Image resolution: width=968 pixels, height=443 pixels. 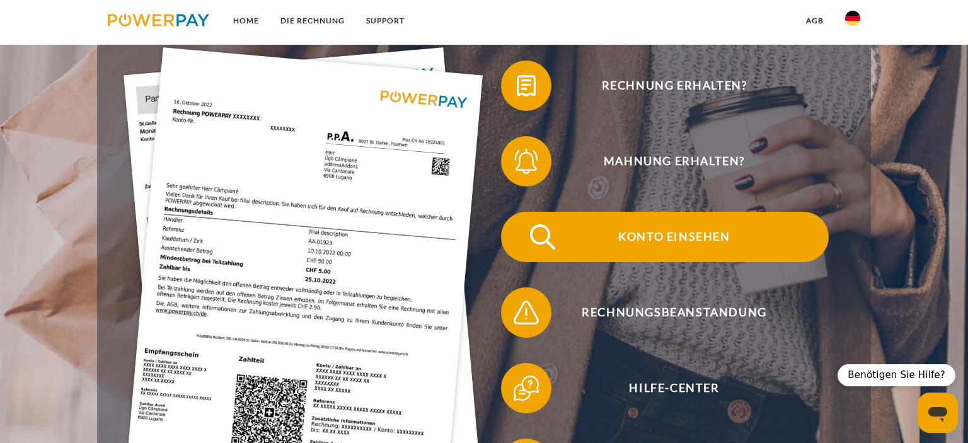 What do you see at coordinates (665, 388) in the screenshot?
I see `button: Hilfe-Center` at bounding box center [665, 388].